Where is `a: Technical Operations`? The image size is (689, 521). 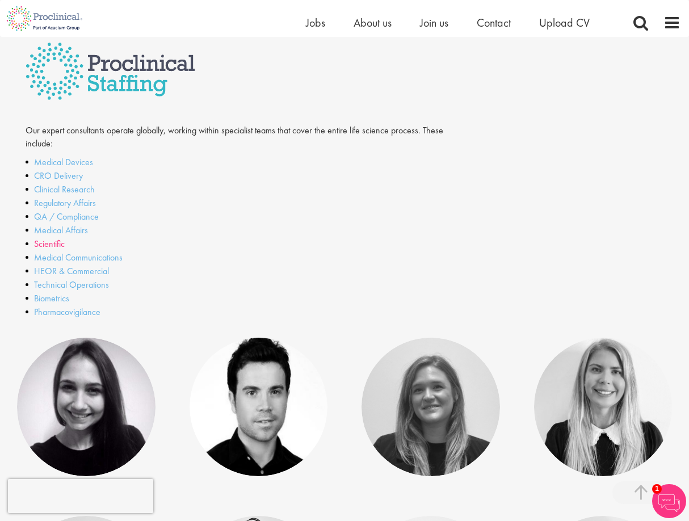 a: Technical Operations is located at coordinates (72, 285).